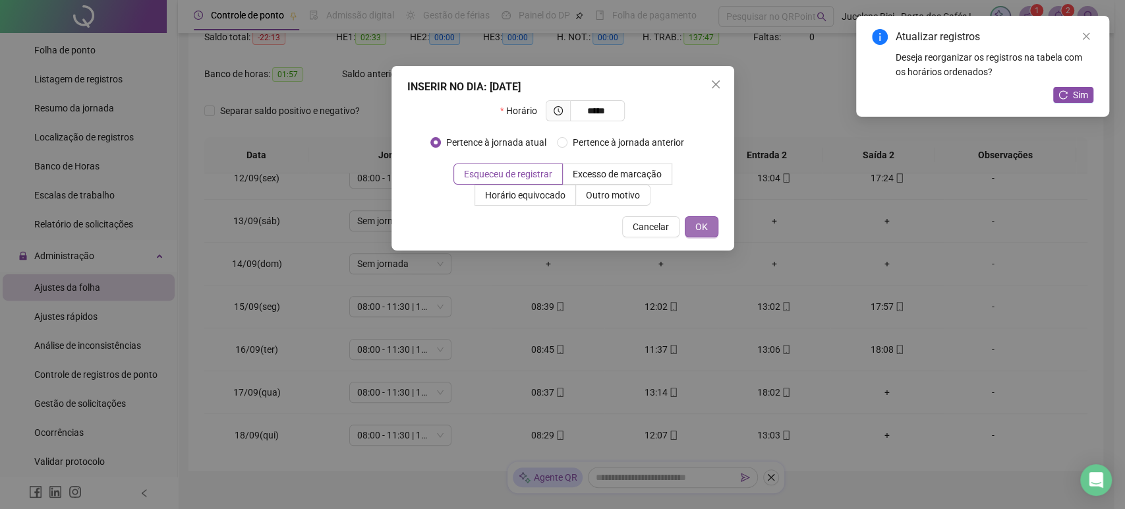 This screenshot has height=509, width=1125. Describe the element at coordinates (628, 142) in the screenshot. I see `span: Pertence à jornada anterior` at that location.